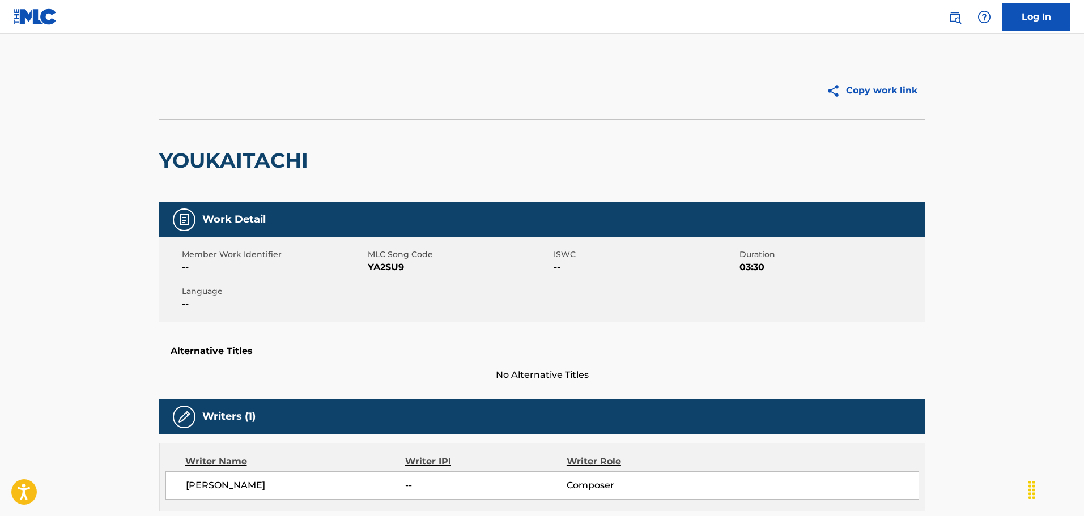 This screenshot has height=516, width=1084. What do you see at coordinates (1056, 489) in the screenshot?
I see `div: Chat Widget` at bounding box center [1056, 489].